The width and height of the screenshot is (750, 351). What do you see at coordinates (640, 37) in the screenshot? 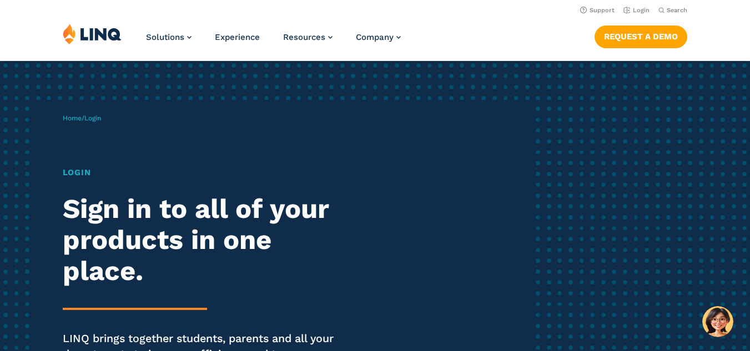
I see `a: Request a Demo` at bounding box center [640, 37].